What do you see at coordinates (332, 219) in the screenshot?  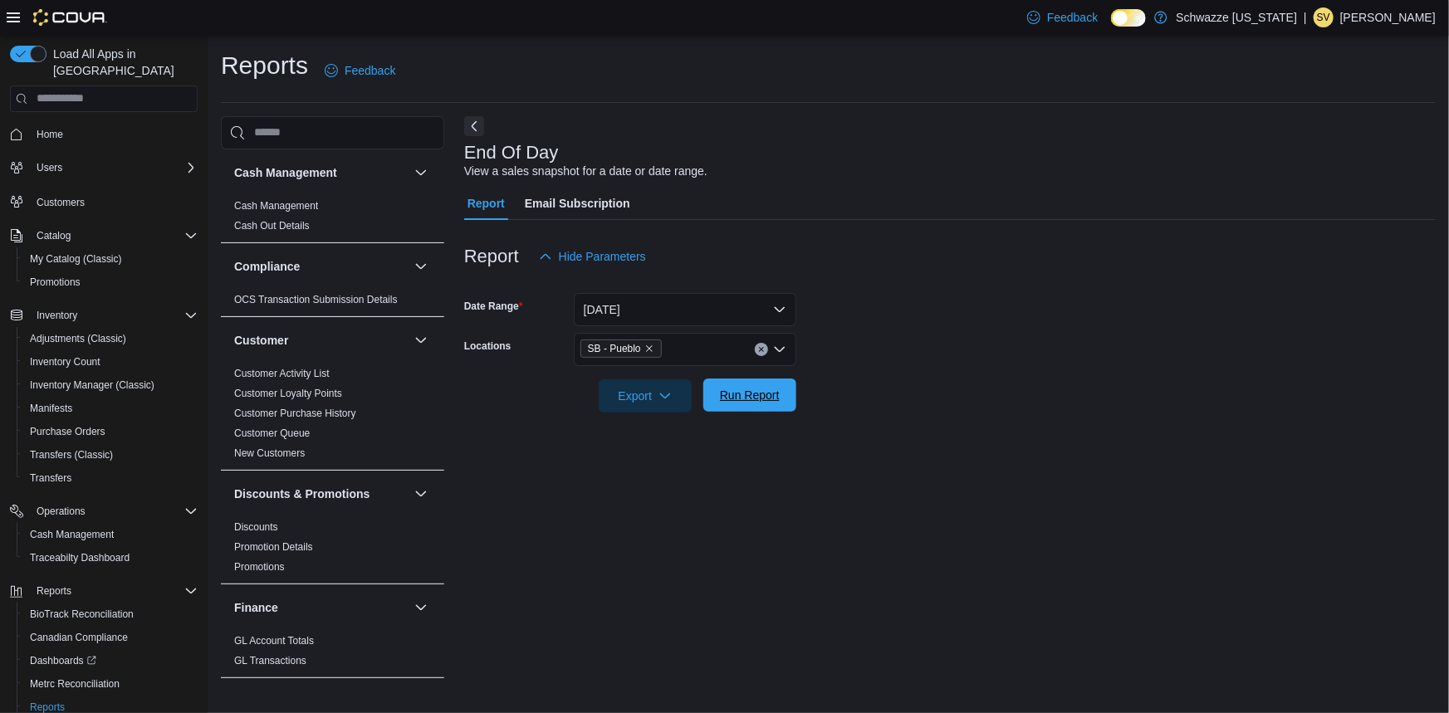 I see `div: Cash Management` at bounding box center [332, 219].